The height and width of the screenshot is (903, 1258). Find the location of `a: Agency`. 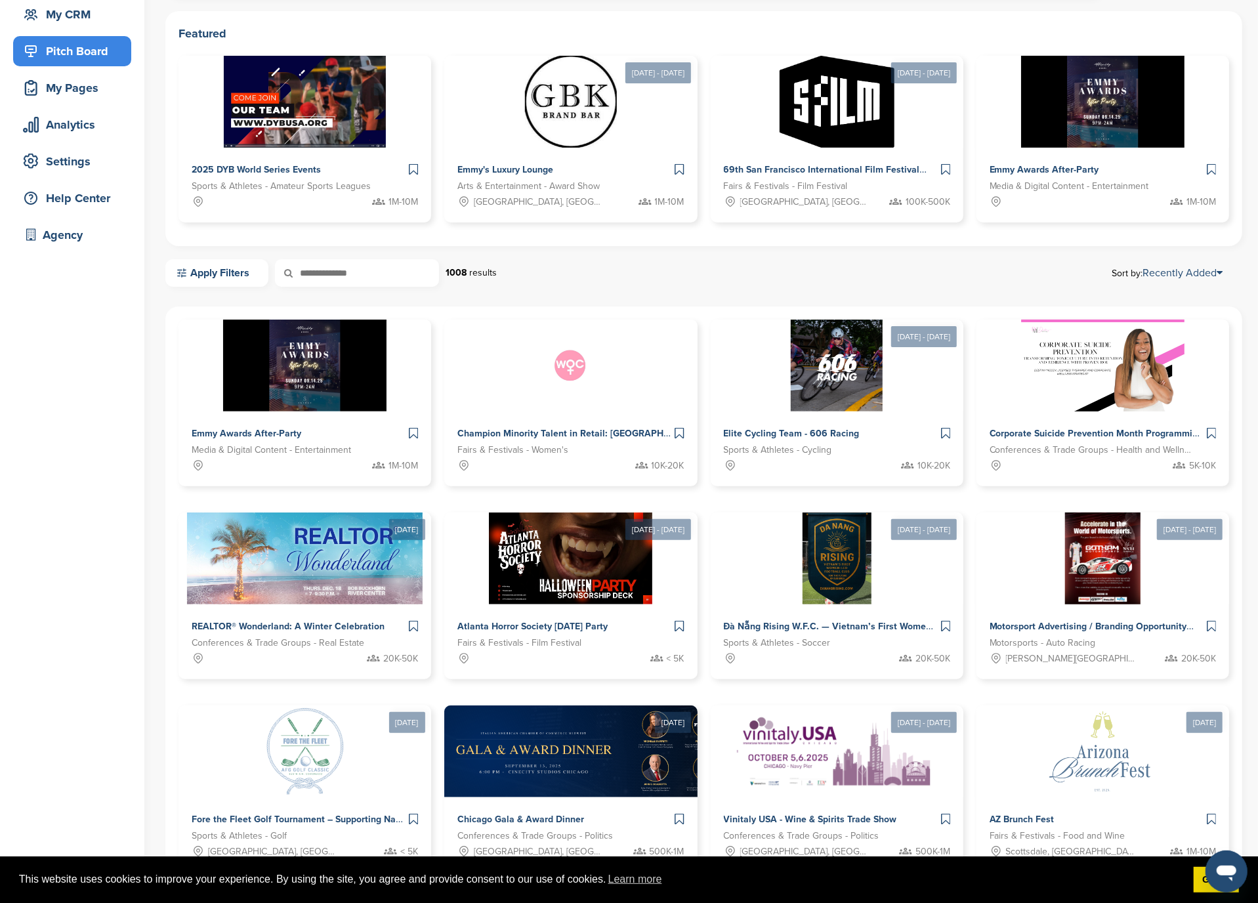

a: Agency is located at coordinates (72, 235).